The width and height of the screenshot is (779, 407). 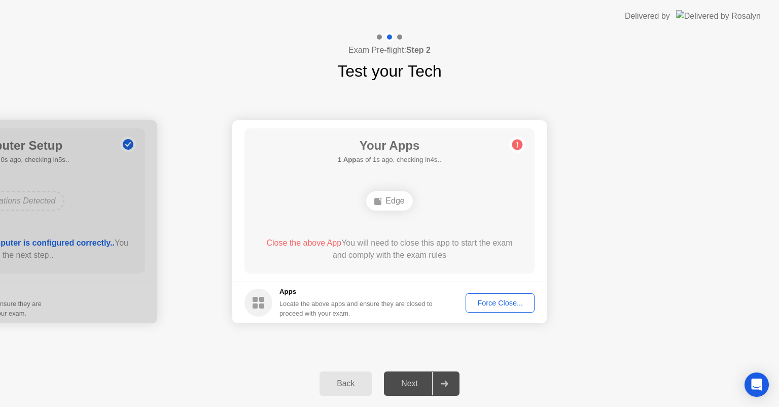 I want to click on div: Locate the above apps and ensure they are closed to proceed with your exam., so click(x=356, y=308).